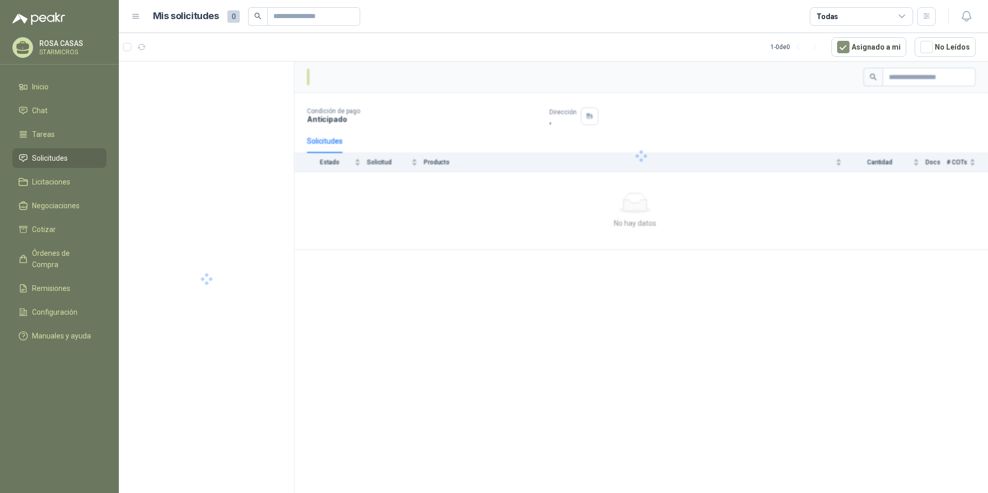 The image size is (988, 493). Describe the element at coordinates (59, 182) in the screenshot. I see `a: Licitaciones` at that location.